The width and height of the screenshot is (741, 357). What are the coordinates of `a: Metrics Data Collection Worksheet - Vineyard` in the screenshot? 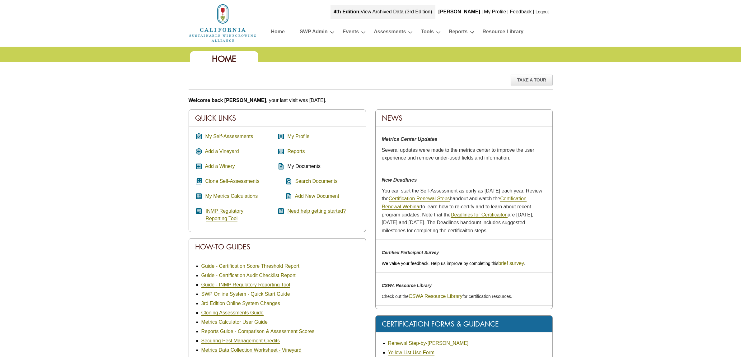 It's located at (251, 350).